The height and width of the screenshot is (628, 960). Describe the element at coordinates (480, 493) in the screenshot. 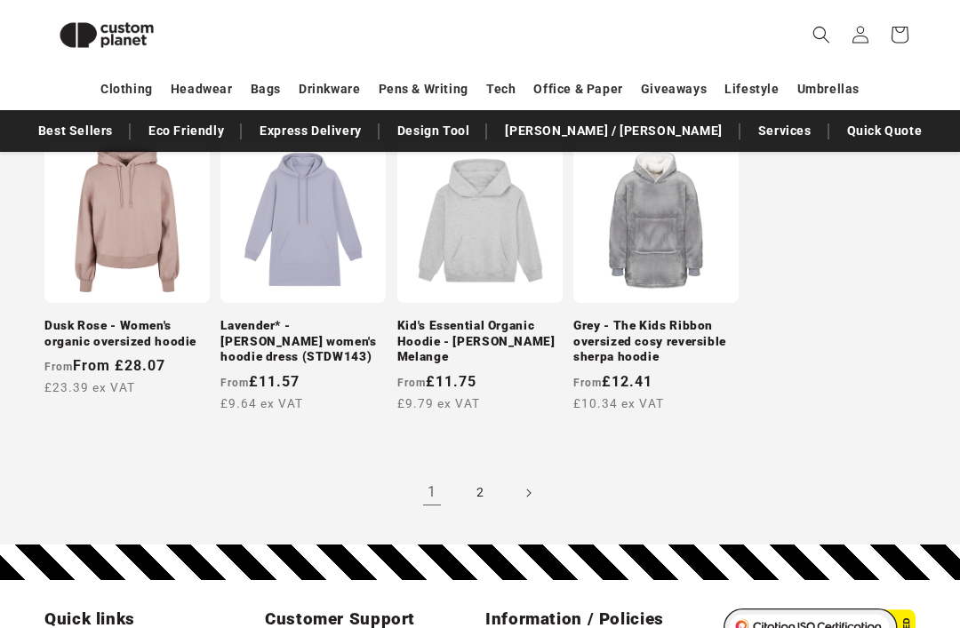

I see `a: Page 2` at that location.